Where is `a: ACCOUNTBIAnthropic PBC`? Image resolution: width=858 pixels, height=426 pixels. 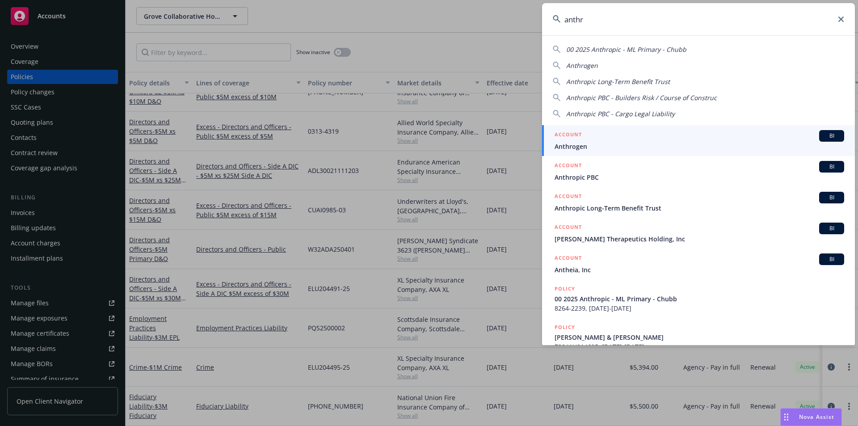 a: ACCOUNTBIAnthropic PBC is located at coordinates (699, 171).